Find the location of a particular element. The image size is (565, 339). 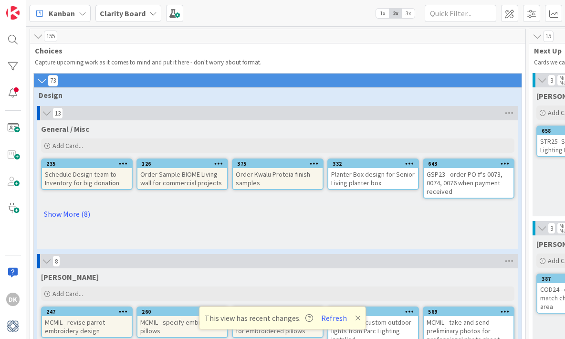

span: Kanban is located at coordinates (62, 13).